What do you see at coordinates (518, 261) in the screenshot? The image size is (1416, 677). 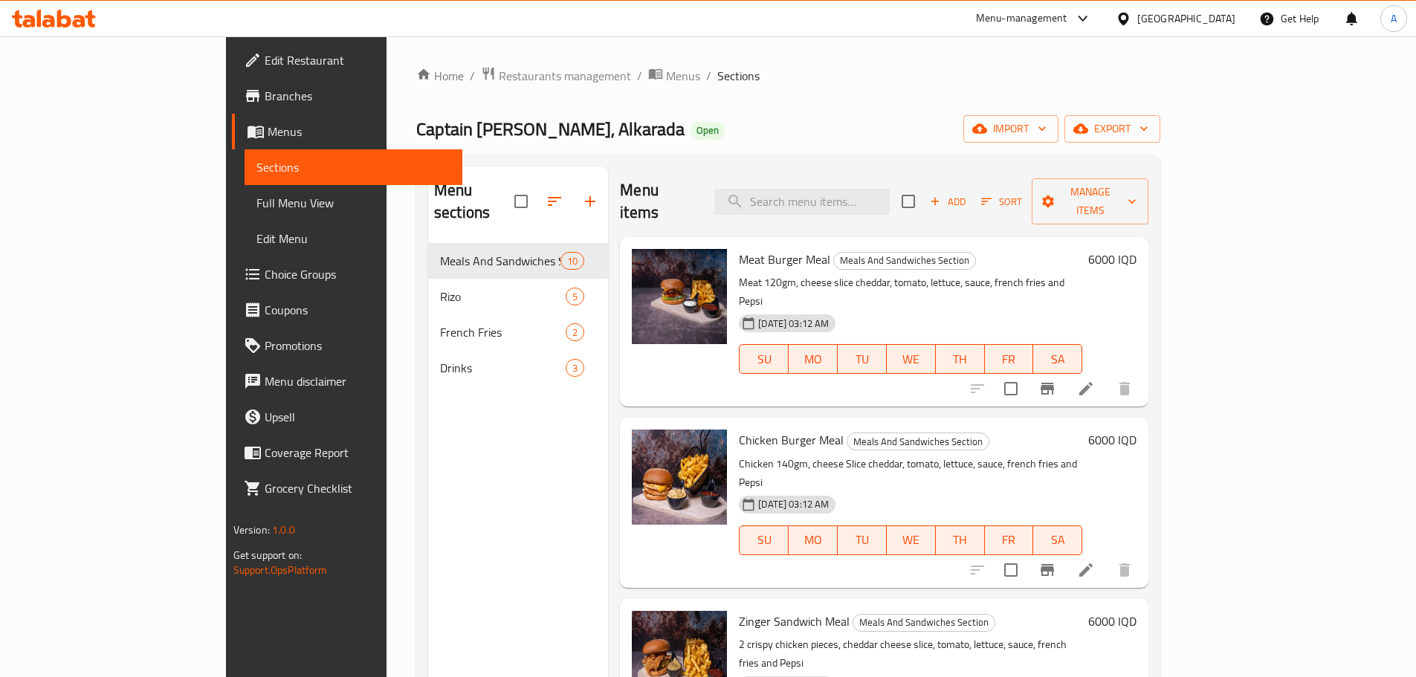 I see `div: Meals And Sandwiches Section10` at bounding box center [518, 261].